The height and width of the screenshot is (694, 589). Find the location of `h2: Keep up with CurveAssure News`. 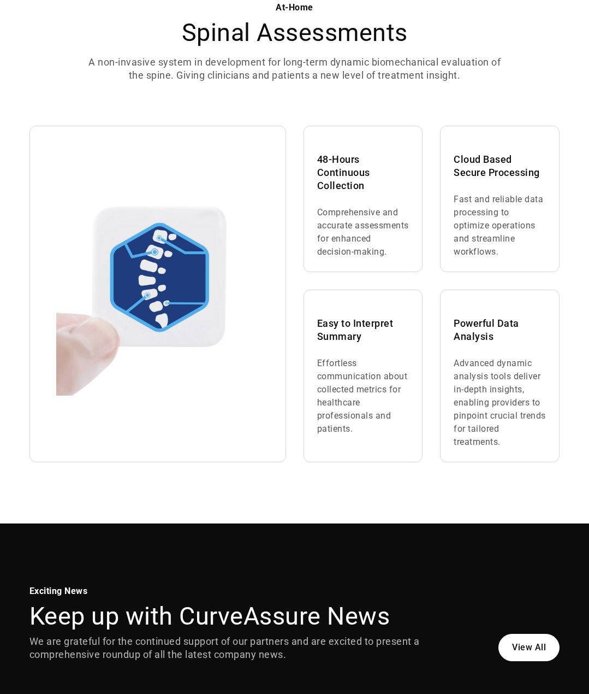

h2: Keep up with CurveAssure News is located at coordinates (239, 616).